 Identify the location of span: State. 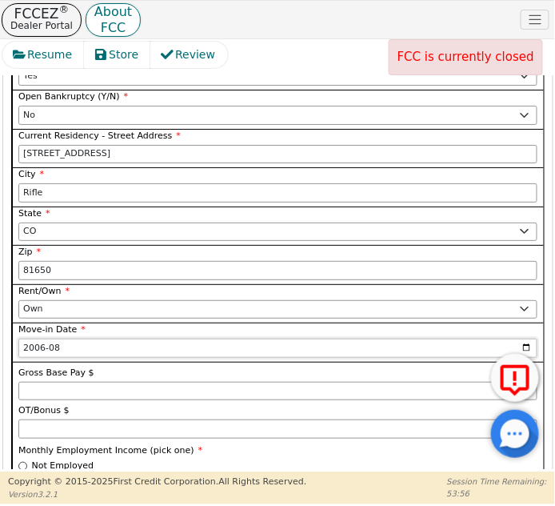
(34, 213).